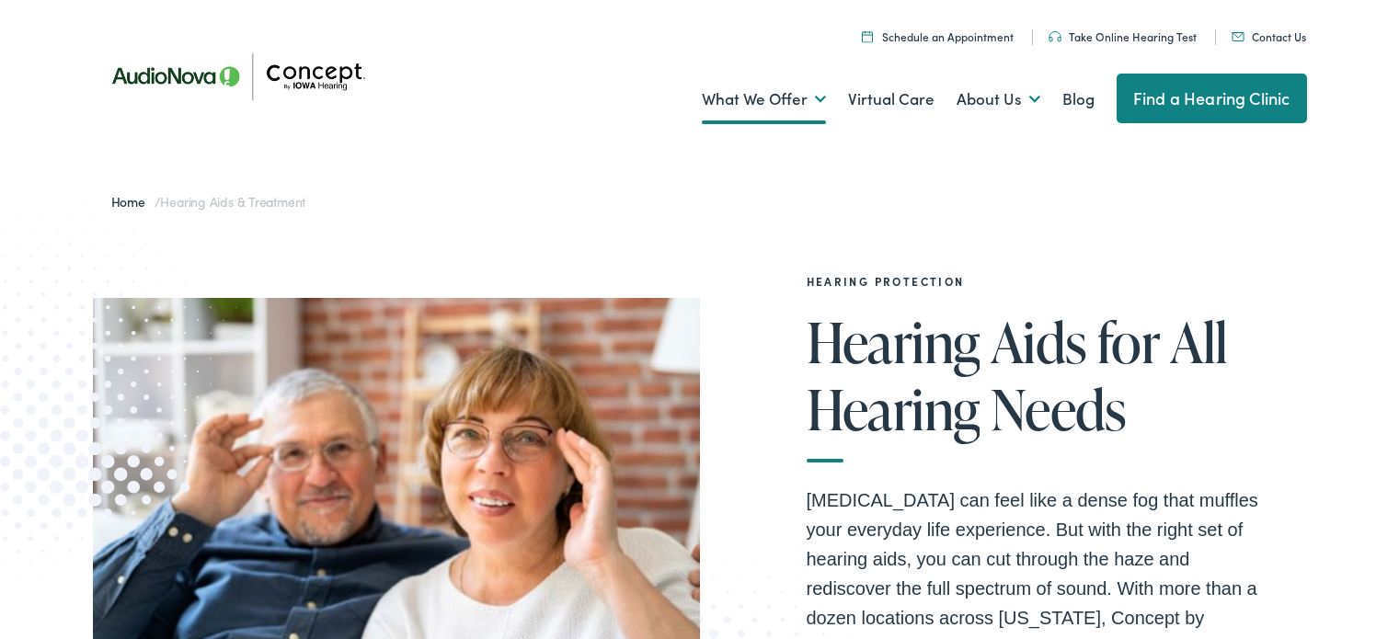  What do you see at coordinates (1038, 342) in the screenshot?
I see `span: Aids` at bounding box center [1038, 342].